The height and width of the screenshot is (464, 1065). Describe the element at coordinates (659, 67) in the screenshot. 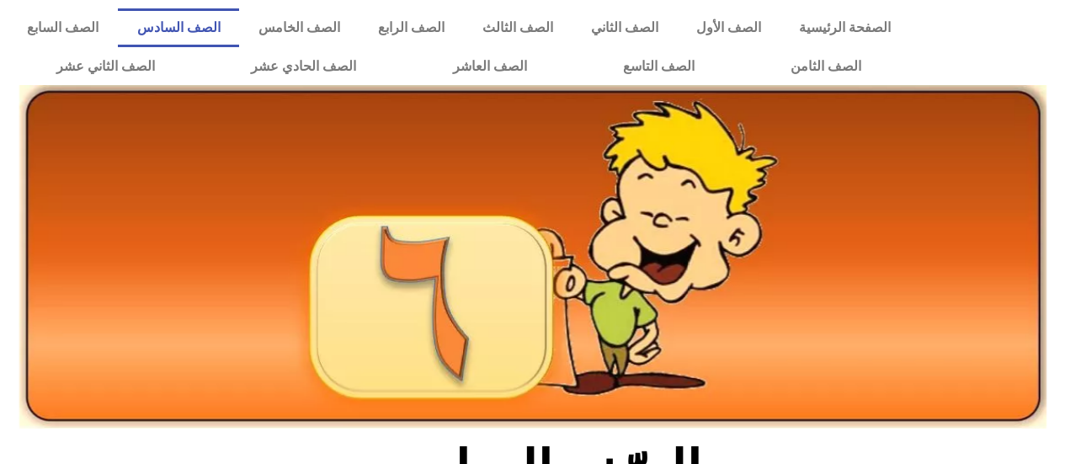

I see `a: الصف التاسع` at that location.